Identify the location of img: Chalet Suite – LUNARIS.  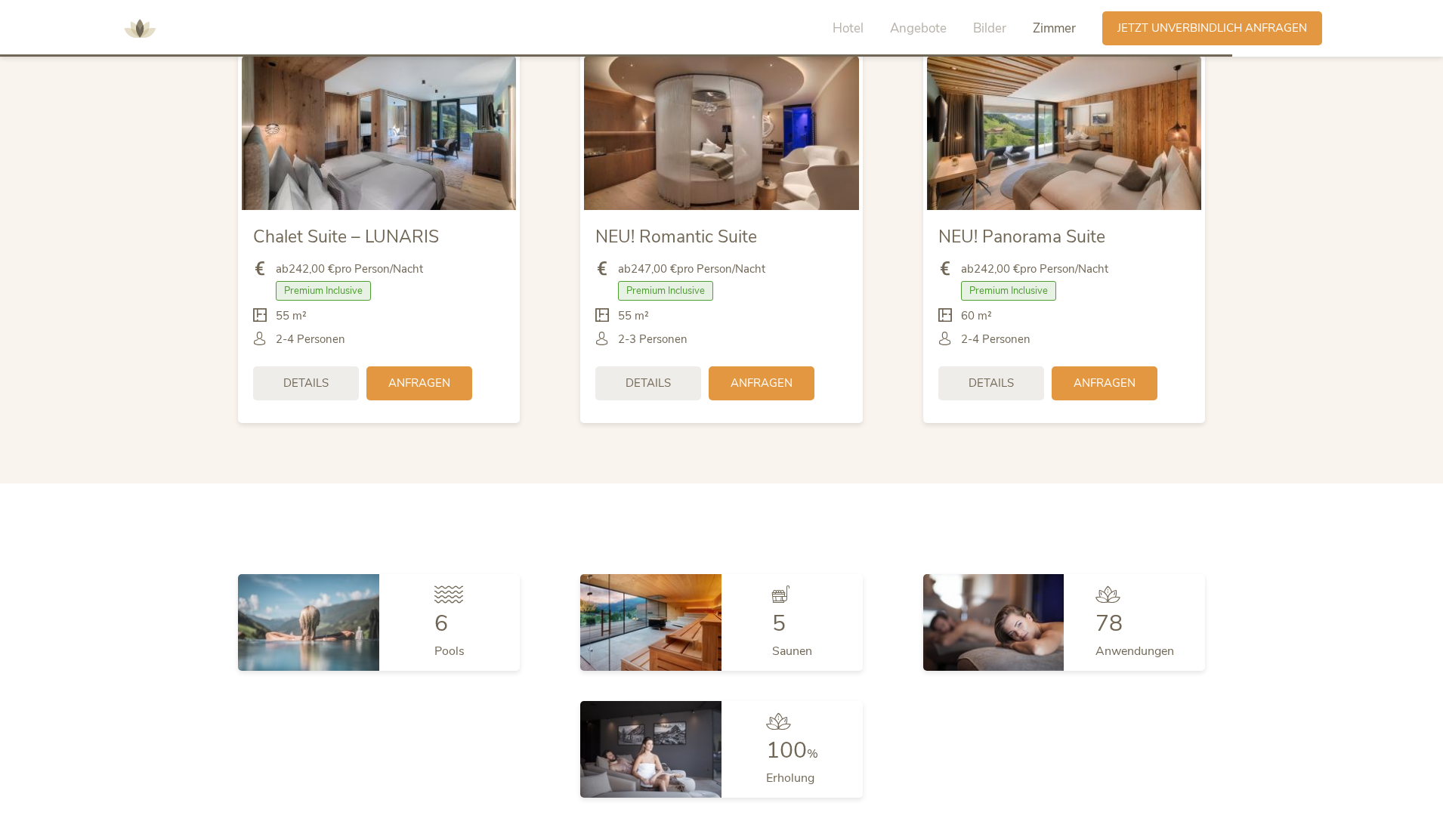
(378, 133).